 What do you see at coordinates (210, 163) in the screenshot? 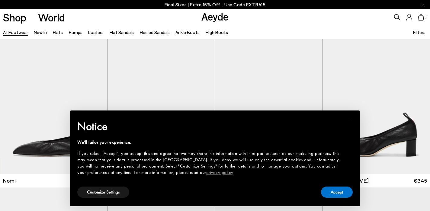
I see `div: If you select "Accept", you accept this and agree that we may share this information with third p...` at bounding box center [210, 163].